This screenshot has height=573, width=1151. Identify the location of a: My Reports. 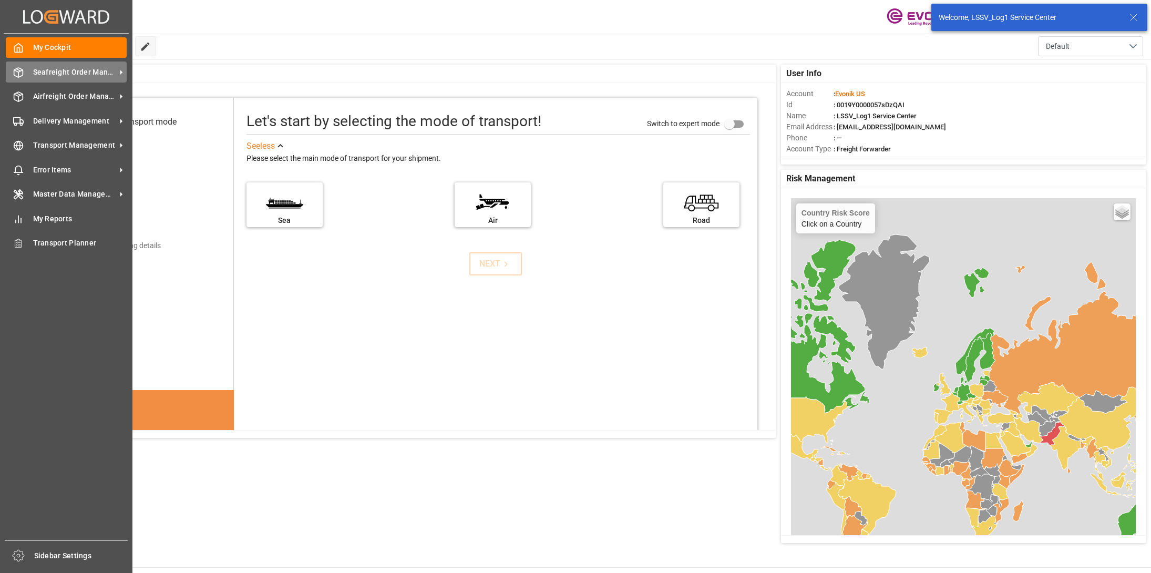
(66, 218).